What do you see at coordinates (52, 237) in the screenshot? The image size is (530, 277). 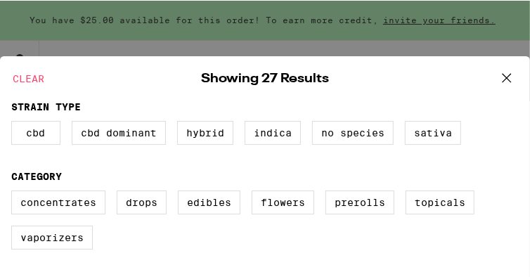 I see `label: Vaporizers` at bounding box center [52, 237].